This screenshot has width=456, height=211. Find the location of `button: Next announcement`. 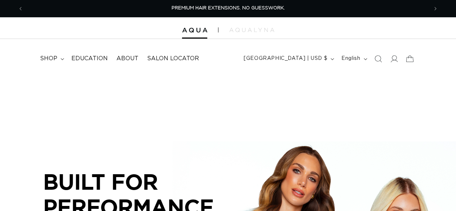

button: Next announcement is located at coordinates (435, 9).